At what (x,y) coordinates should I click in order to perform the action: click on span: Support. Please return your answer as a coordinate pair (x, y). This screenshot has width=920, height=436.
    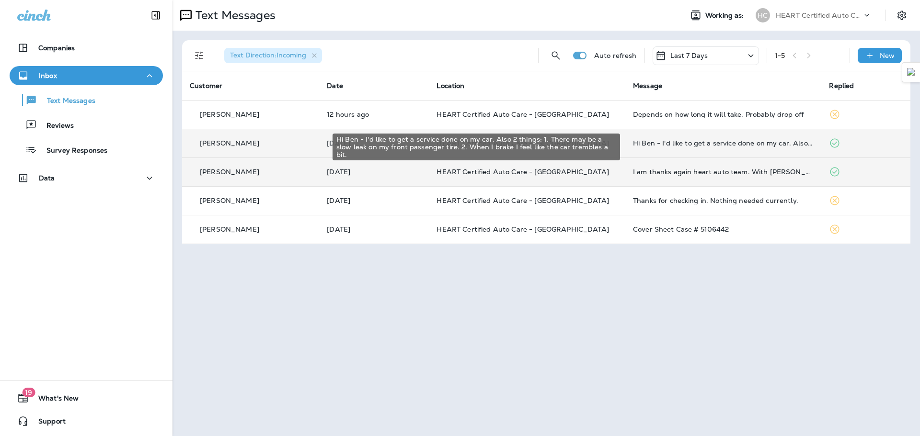
    Looking at the image, I should click on (47, 423).